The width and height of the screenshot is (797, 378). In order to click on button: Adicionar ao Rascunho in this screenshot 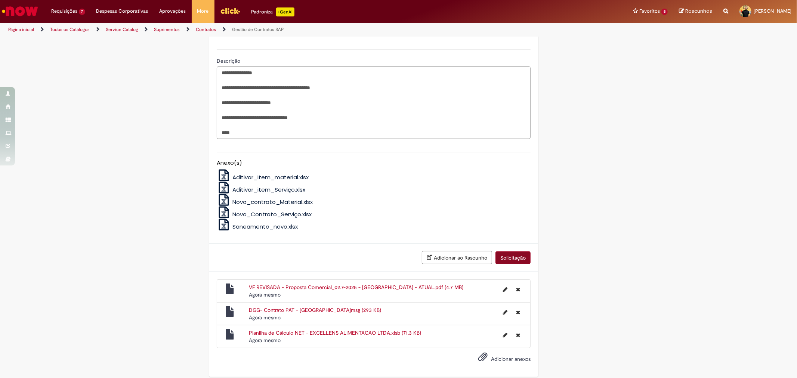, I will do `click(457, 258)`.